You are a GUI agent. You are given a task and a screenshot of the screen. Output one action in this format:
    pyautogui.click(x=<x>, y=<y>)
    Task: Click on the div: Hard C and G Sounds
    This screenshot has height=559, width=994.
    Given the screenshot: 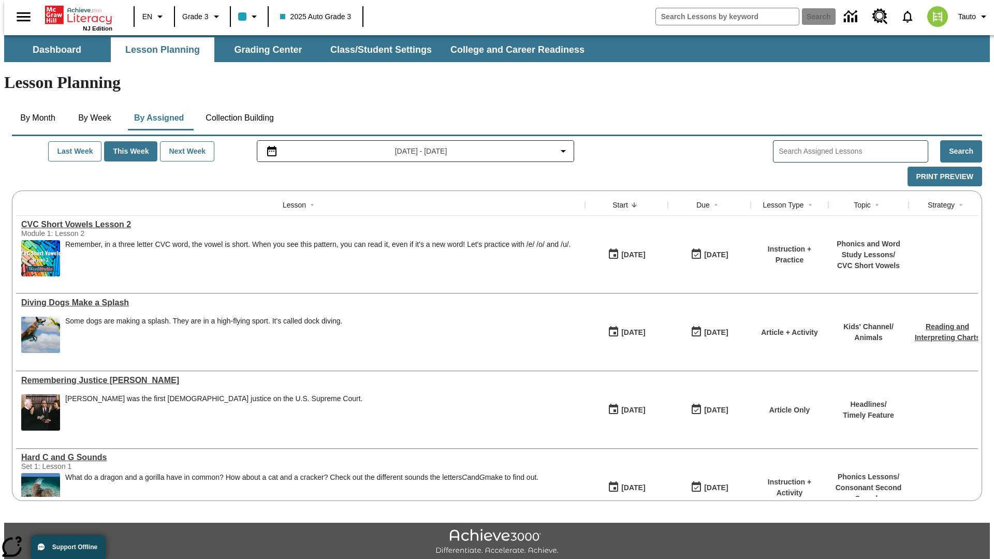 What is the action you would take?
    pyautogui.click(x=300, y=458)
    